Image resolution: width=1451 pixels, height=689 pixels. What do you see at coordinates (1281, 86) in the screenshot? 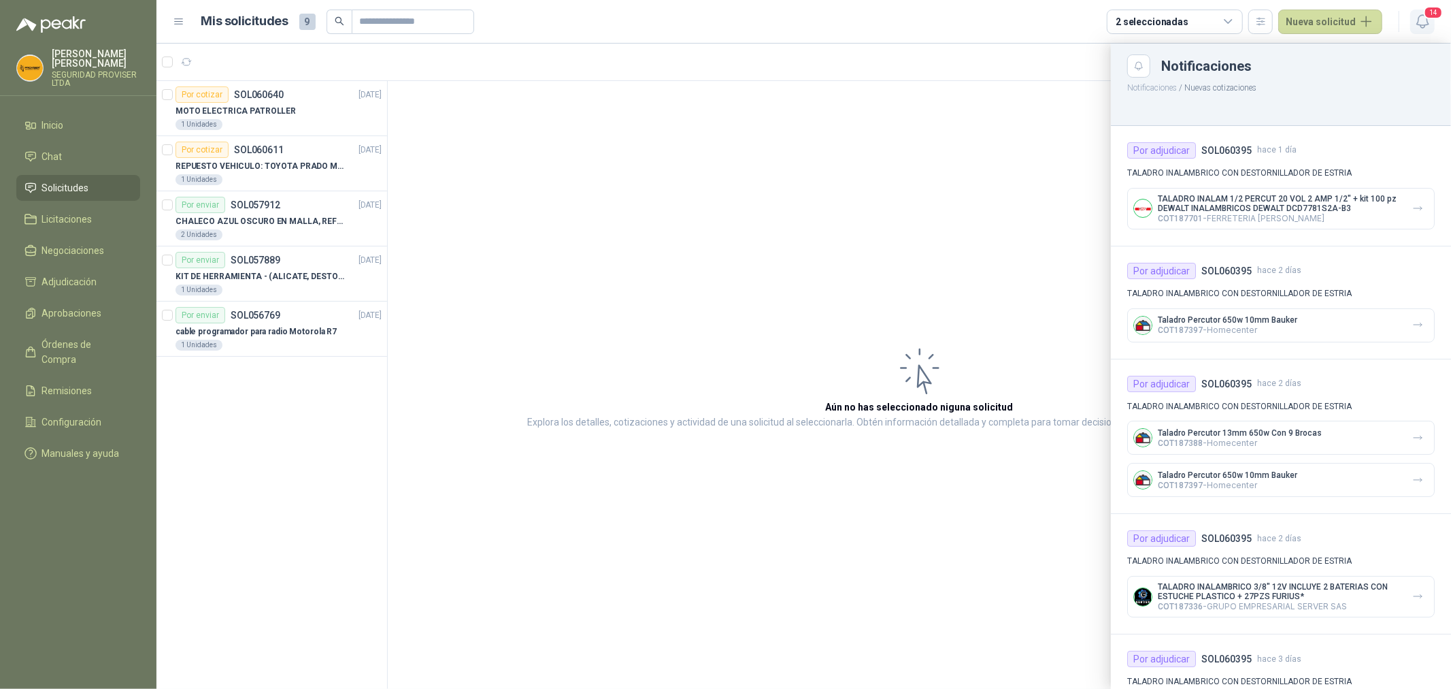
I see `p: / Nuevas cotizaciones` at bounding box center [1281, 86].